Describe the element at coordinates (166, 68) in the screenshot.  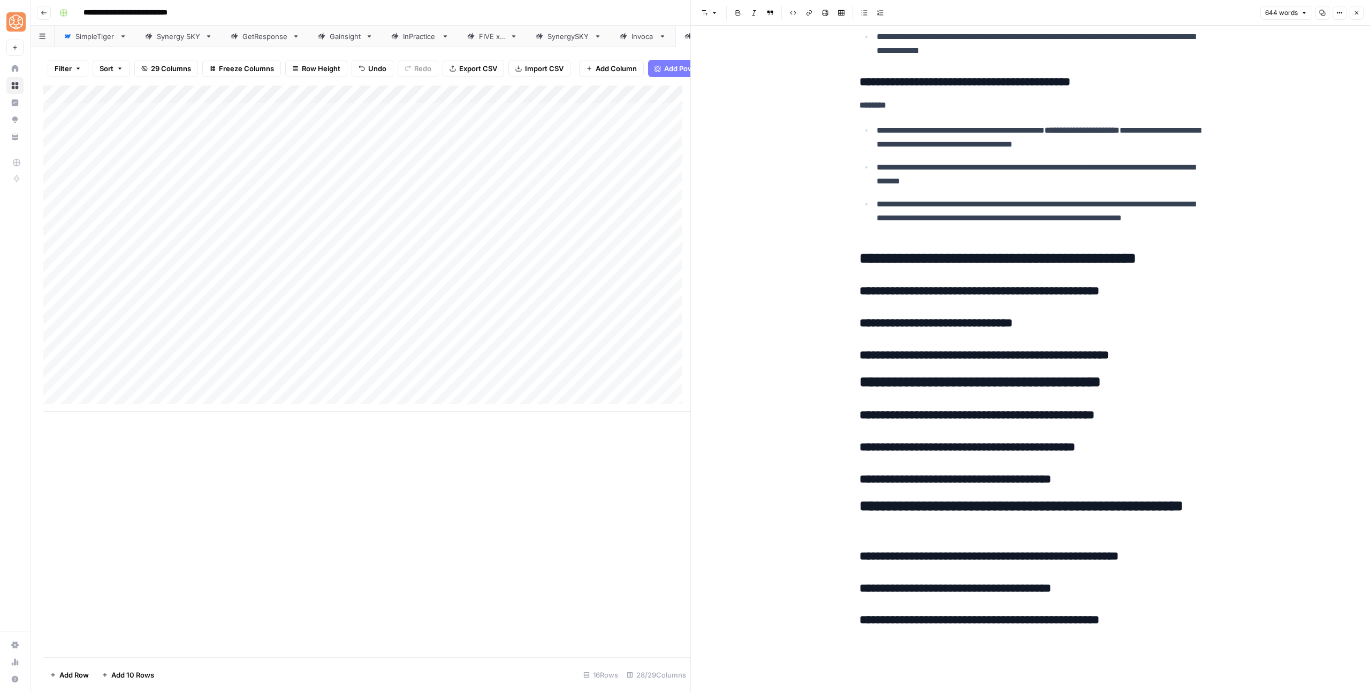
I see `button: 29 Columns` at that location.